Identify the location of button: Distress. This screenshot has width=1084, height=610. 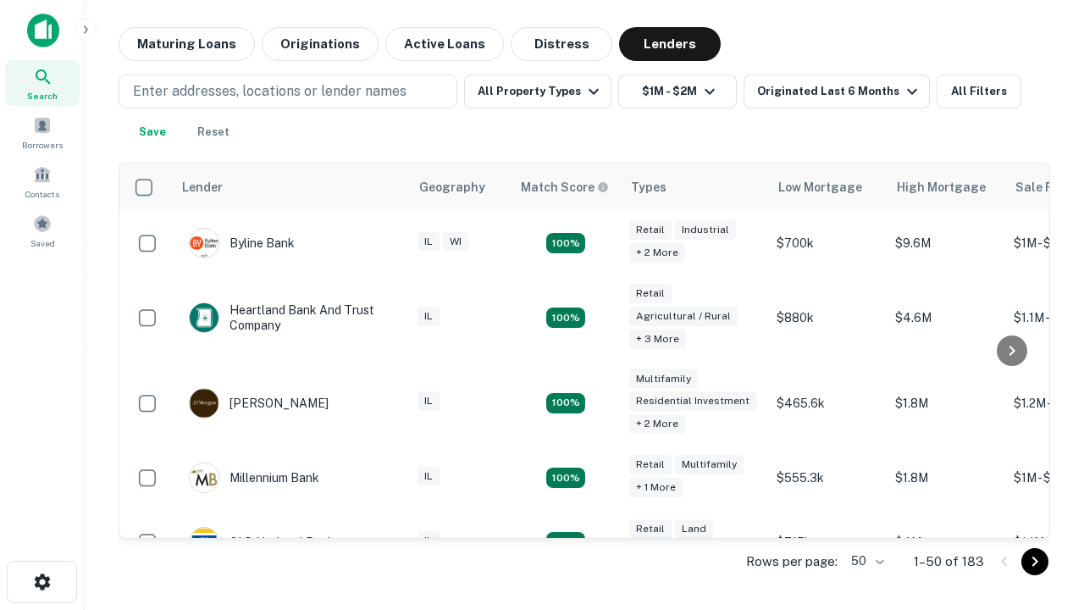
(562, 44).